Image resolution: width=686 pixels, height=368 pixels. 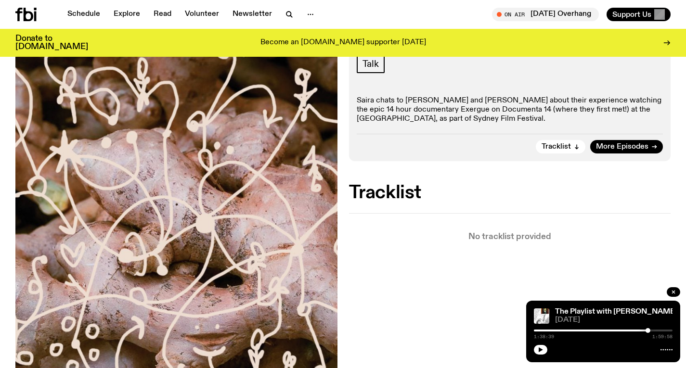 What do you see at coordinates (622, 147) in the screenshot?
I see `span: More Episodes` at bounding box center [622, 147].